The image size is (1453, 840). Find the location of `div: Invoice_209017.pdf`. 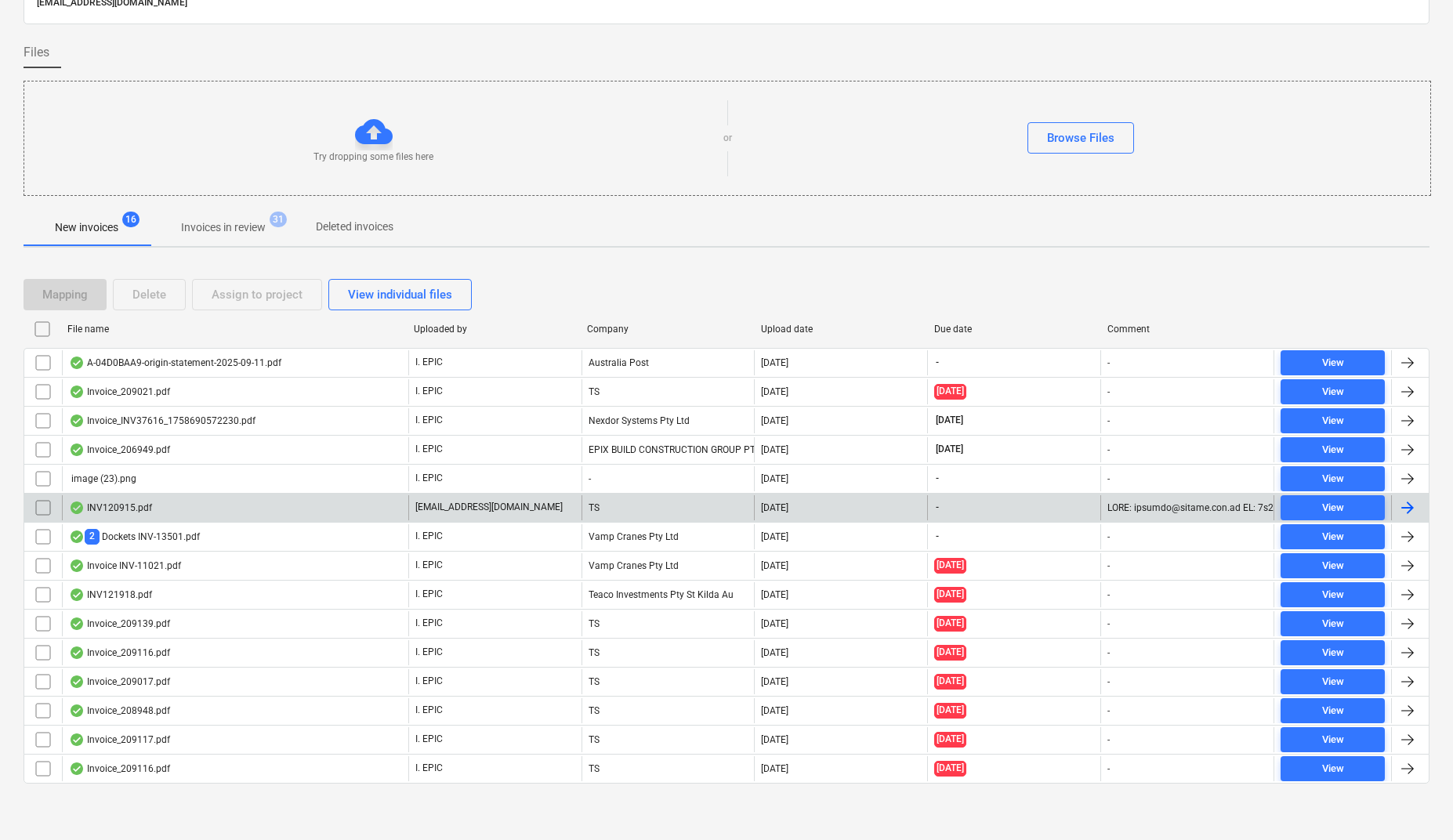

div: Invoice_209017.pdf is located at coordinates (119, 682).